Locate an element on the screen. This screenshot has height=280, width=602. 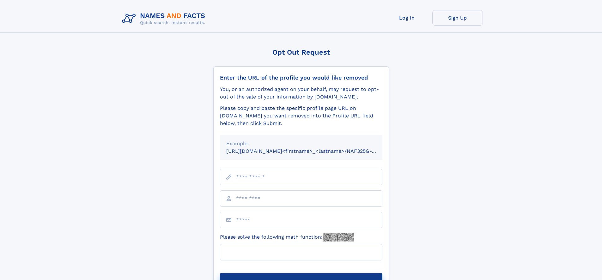
label: Please solve the following math function: is located at coordinates (287, 238).